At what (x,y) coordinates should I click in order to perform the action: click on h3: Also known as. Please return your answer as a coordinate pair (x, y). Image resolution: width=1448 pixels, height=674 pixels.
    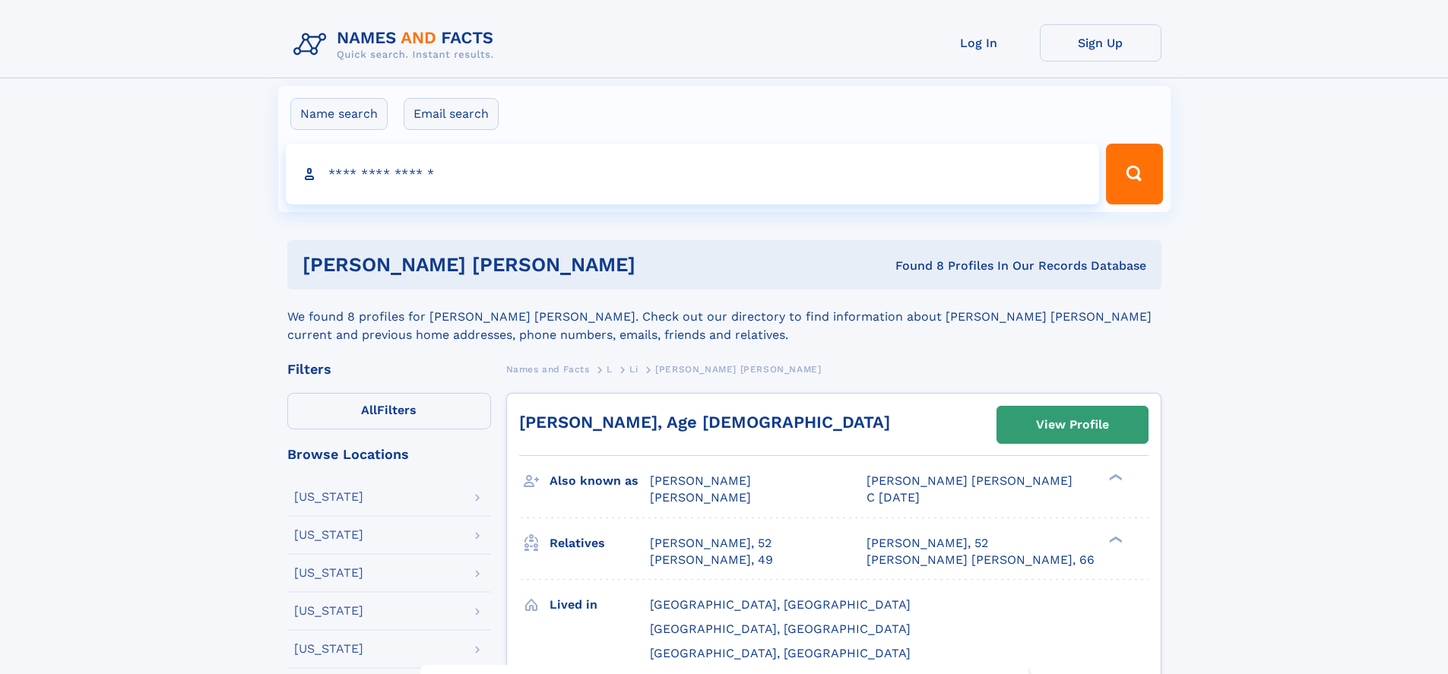
    Looking at the image, I should click on (600, 481).